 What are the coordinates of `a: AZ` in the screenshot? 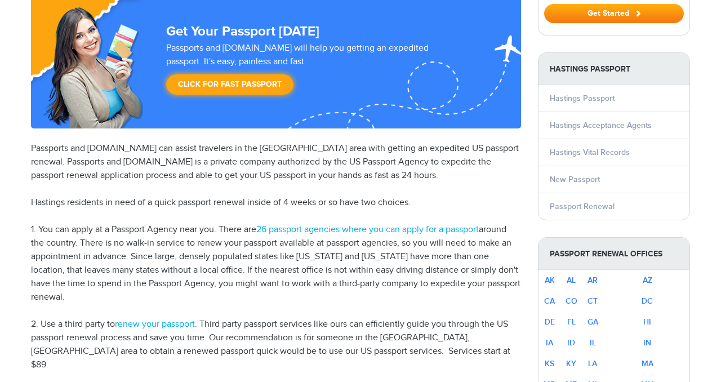 It's located at (647, 280).